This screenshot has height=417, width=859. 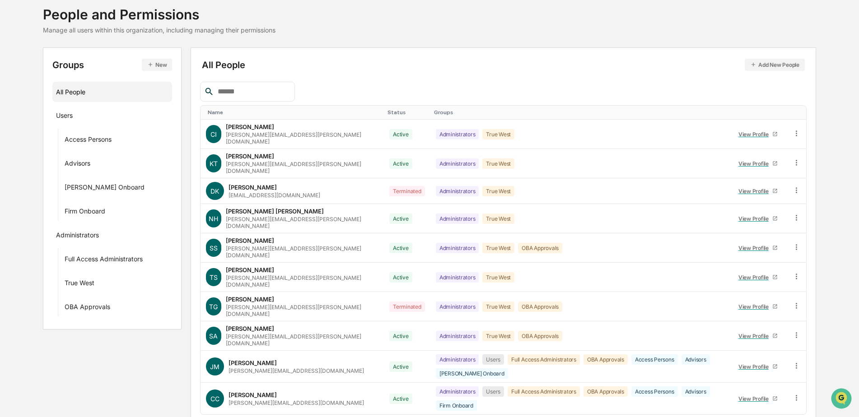 What do you see at coordinates (112, 65) in the screenshot?
I see `div: Groups` at bounding box center [112, 65].